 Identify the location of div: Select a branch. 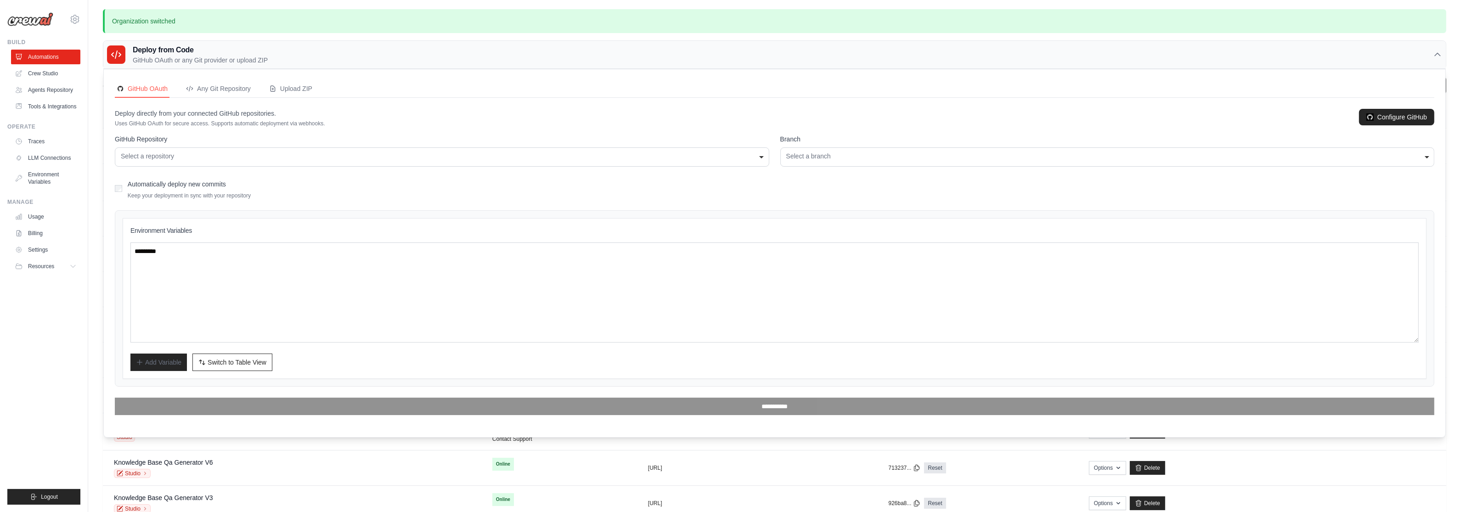
(1108, 156).